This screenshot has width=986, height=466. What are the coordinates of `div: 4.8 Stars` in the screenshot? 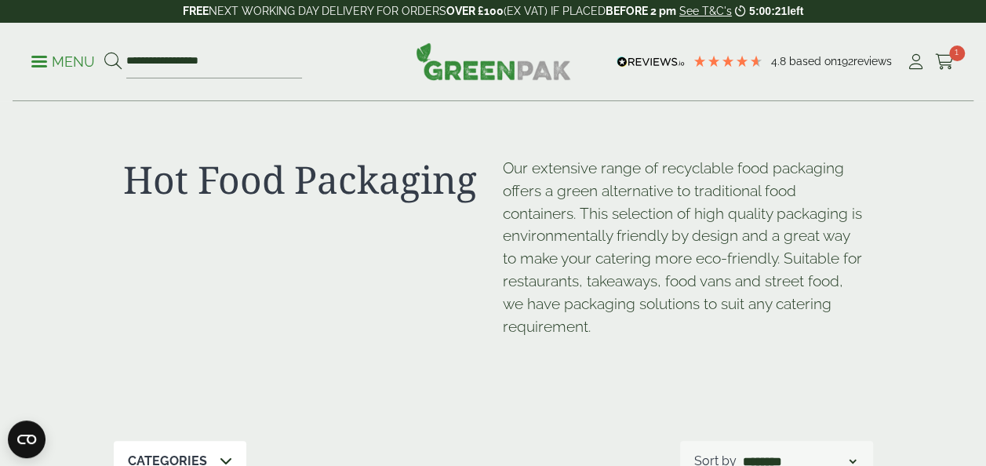 It's located at (728, 61).